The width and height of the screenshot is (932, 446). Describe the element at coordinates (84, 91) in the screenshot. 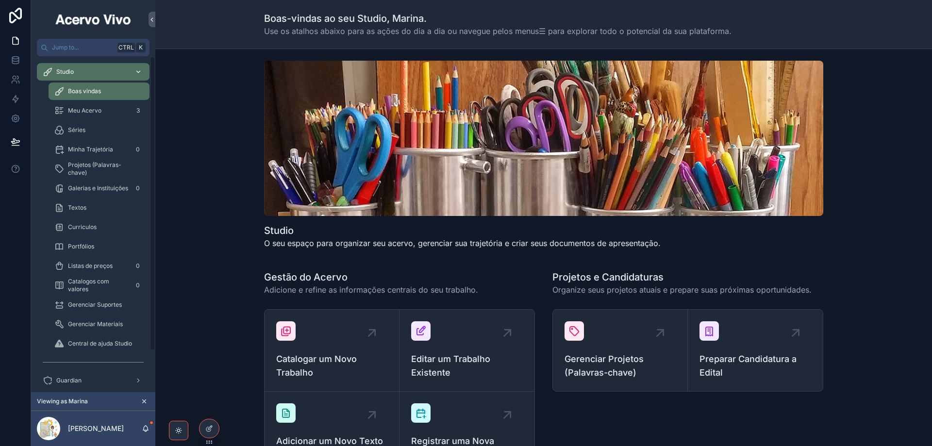

I see `span: Boas vindas` at that location.